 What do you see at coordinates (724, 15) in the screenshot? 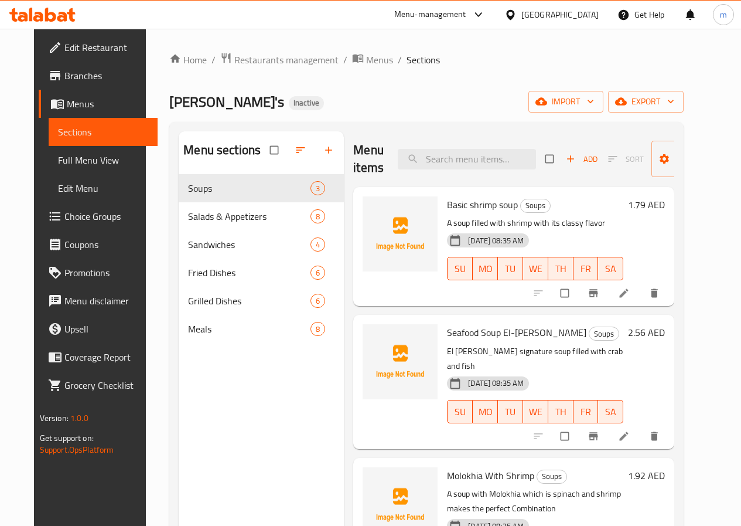
I see `span: m` at bounding box center [724, 15].